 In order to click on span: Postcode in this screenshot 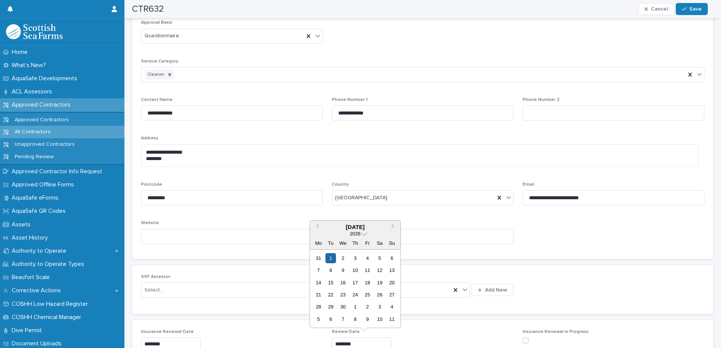, I will do `click(151, 185)`.